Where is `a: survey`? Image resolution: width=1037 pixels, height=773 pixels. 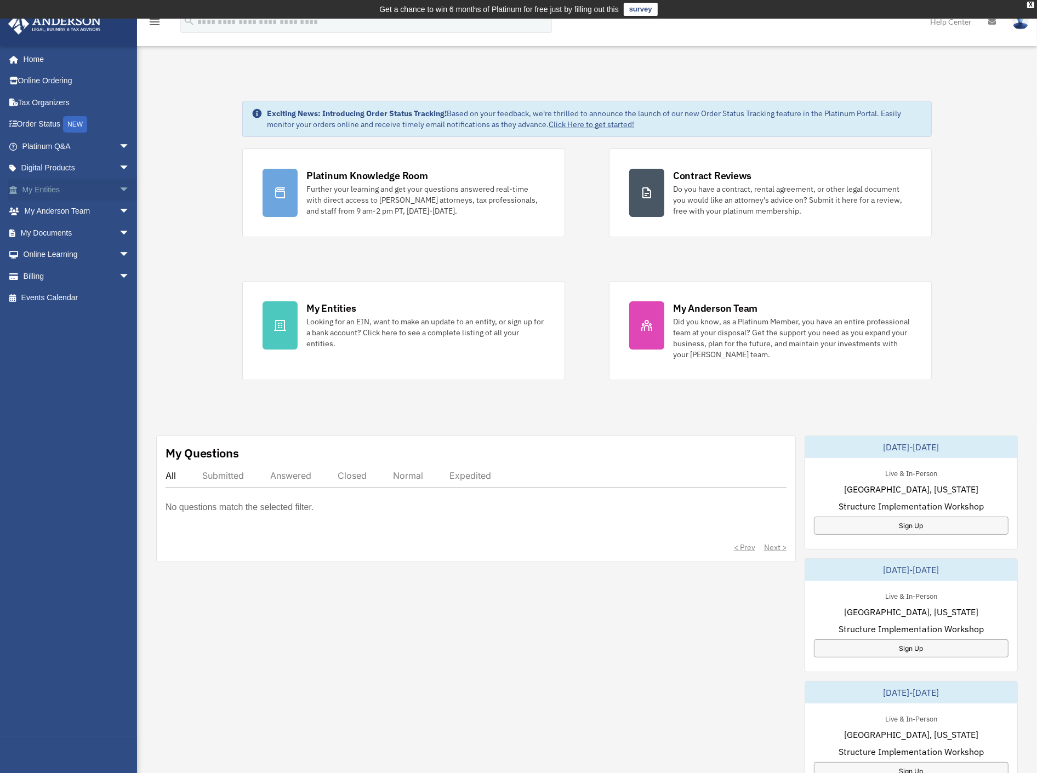 a: survey is located at coordinates (641, 9).